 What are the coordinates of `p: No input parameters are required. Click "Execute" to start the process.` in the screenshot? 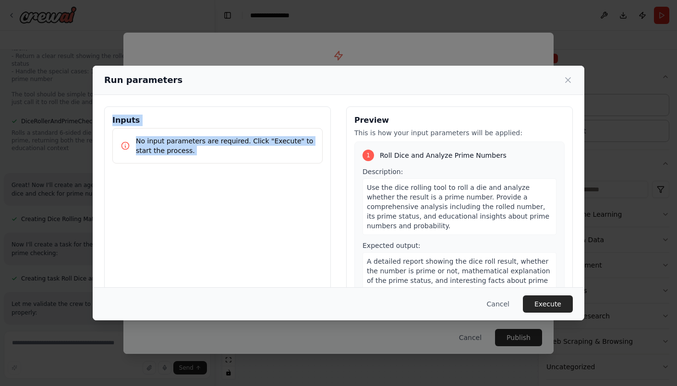 It's located at (225, 146).